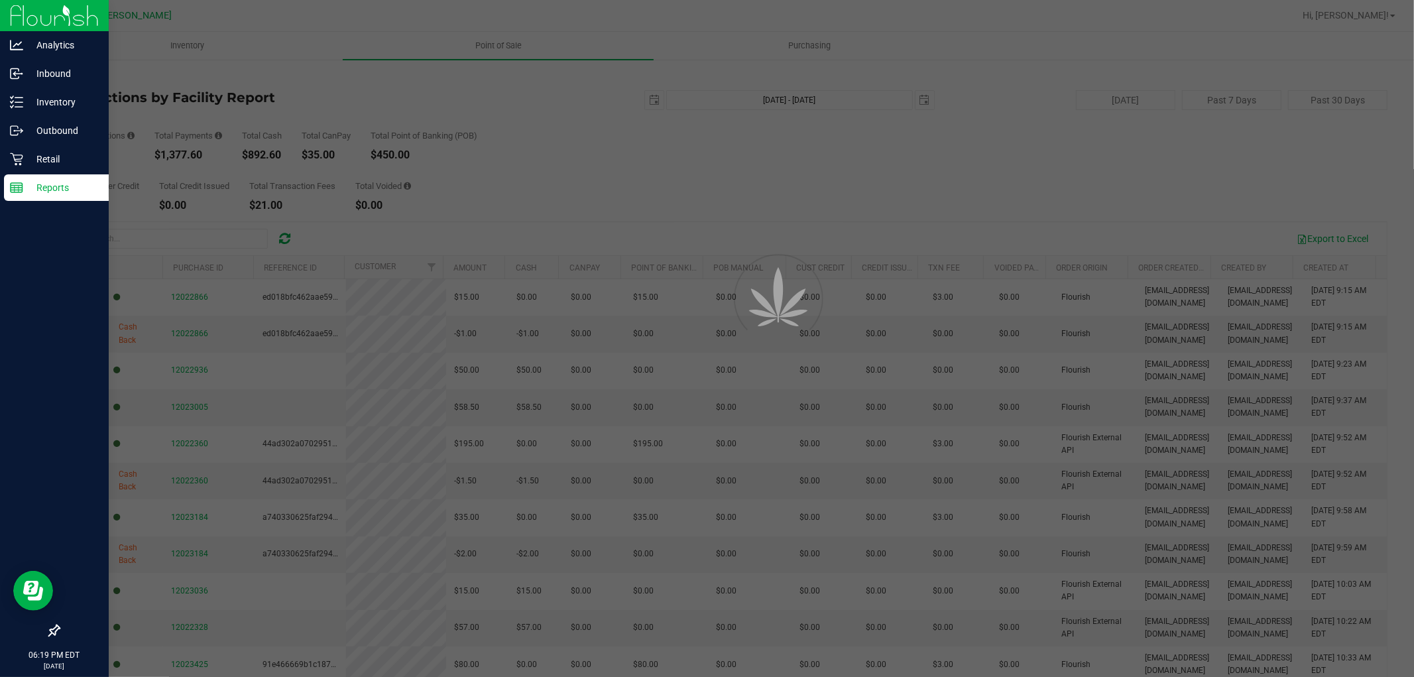 The height and width of the screenshot is (677, 1414). I want to click on p: Reports, so click(63, 188).